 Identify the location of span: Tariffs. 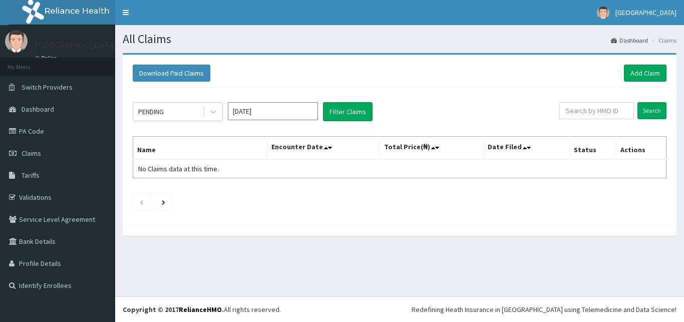
(31, 175).